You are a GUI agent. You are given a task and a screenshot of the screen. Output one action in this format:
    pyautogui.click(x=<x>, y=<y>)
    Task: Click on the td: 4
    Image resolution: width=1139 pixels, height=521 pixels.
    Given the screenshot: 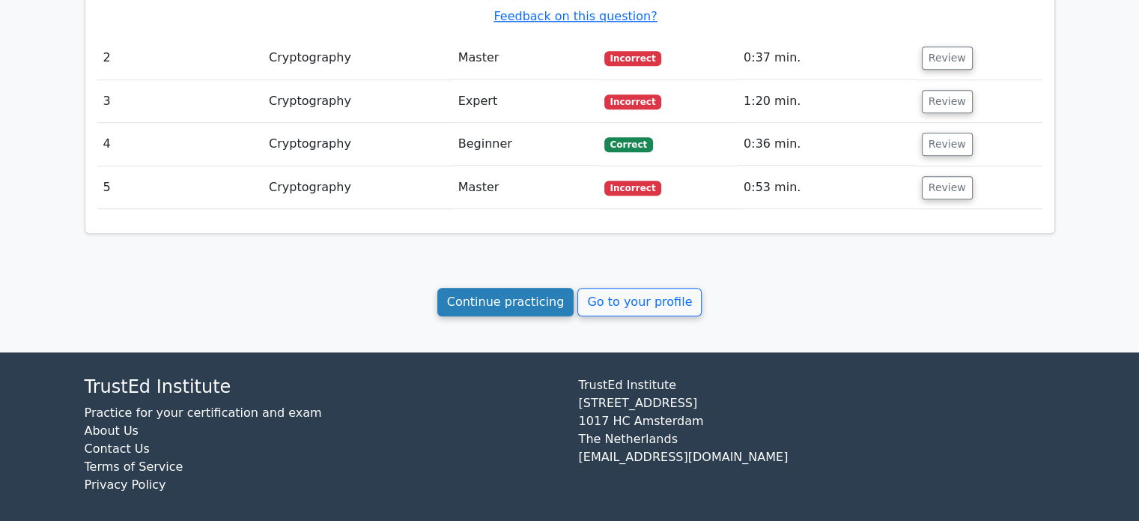 What is the action you would take?
    pyautogui.click(x=181, y=144)
    